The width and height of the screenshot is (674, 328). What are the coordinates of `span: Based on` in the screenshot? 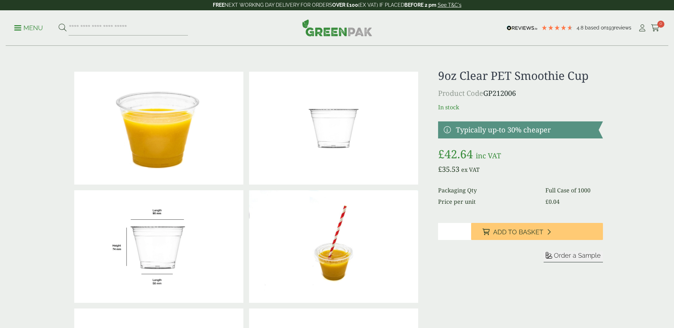 It's located at (596, 28).